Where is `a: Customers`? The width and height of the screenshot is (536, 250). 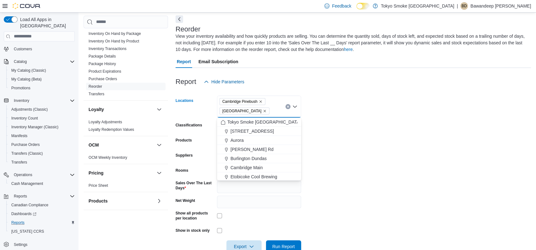 a: Customers is located at coordinates (23, 49).